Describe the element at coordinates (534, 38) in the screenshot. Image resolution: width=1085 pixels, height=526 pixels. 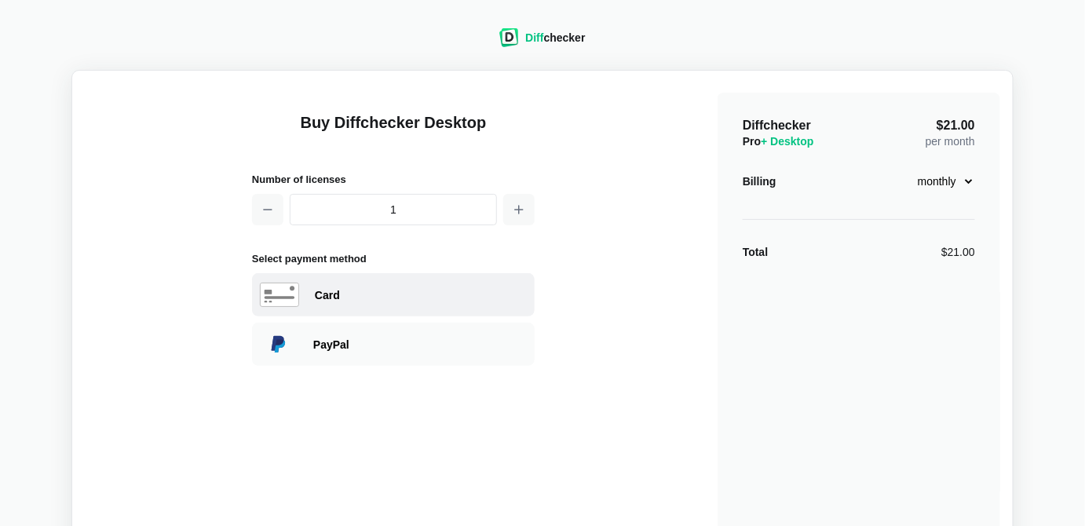
I see `span: Diff` at that location.